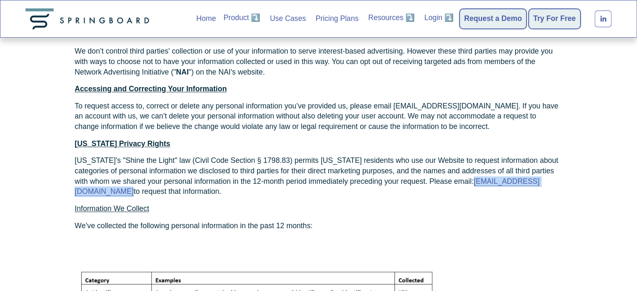  I want to click on p: We’ve collected the following personal information in the past 12 months:, so click(318, 226).